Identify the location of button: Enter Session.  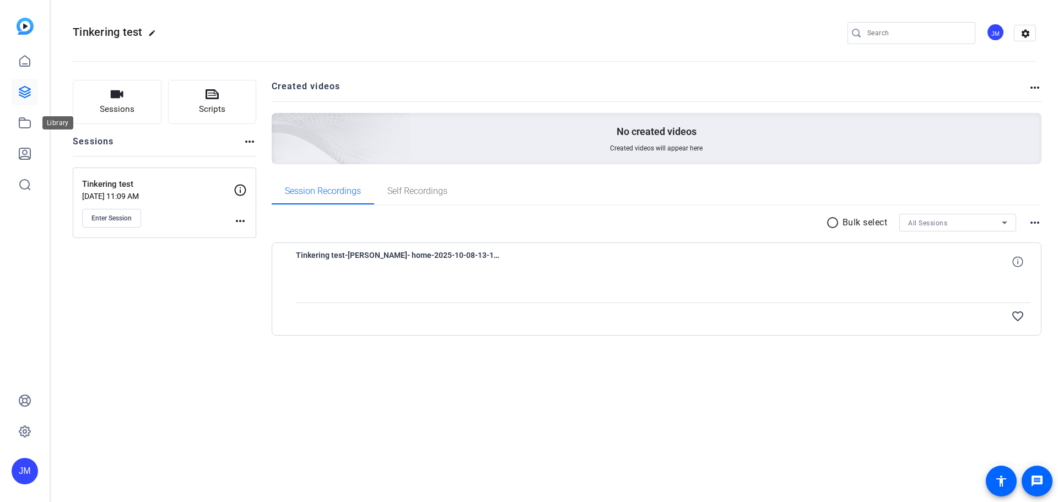
(111, 218).